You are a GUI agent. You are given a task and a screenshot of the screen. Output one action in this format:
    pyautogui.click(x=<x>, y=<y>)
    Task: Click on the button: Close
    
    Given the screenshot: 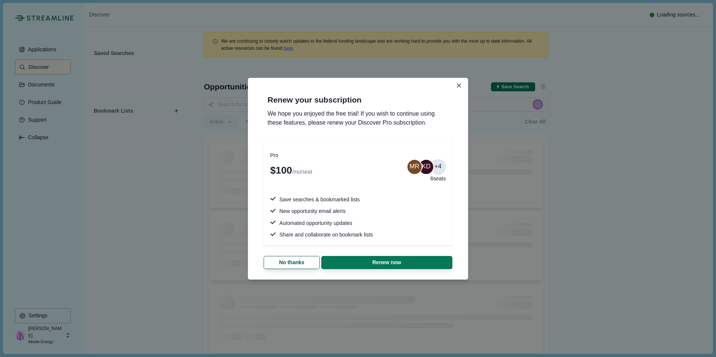 What is the action you would take?
    pyautogui.click(x=459, y=86)
    